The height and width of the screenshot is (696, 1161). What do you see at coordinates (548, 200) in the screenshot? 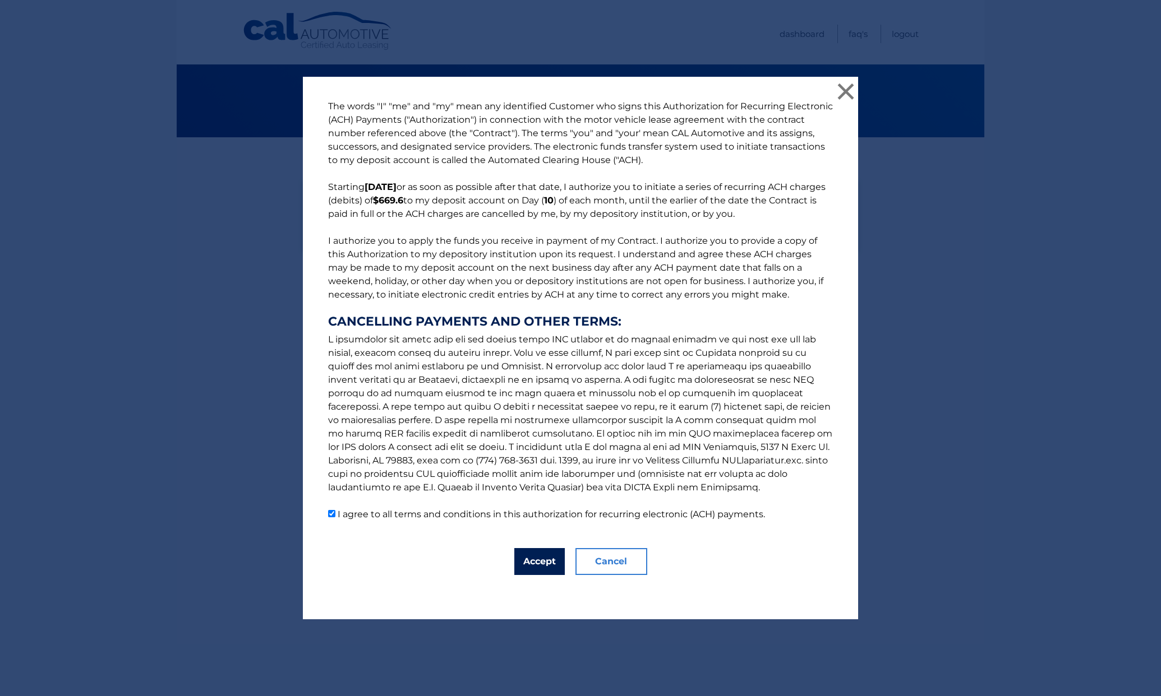
I see `b: 10` at bounding box center [548, 200].